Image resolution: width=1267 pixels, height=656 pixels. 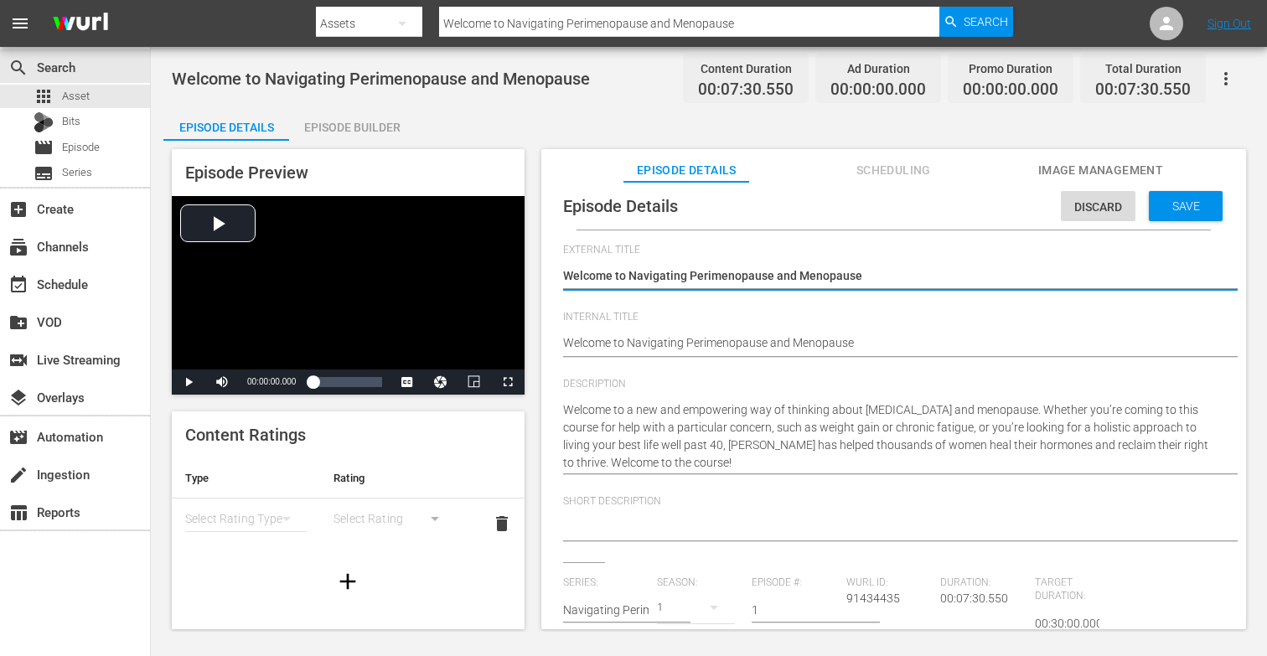 What do you see at coordinates (889, 502) in the screenshot?
I see `span: Short Description` at bounding box center [889, 502].